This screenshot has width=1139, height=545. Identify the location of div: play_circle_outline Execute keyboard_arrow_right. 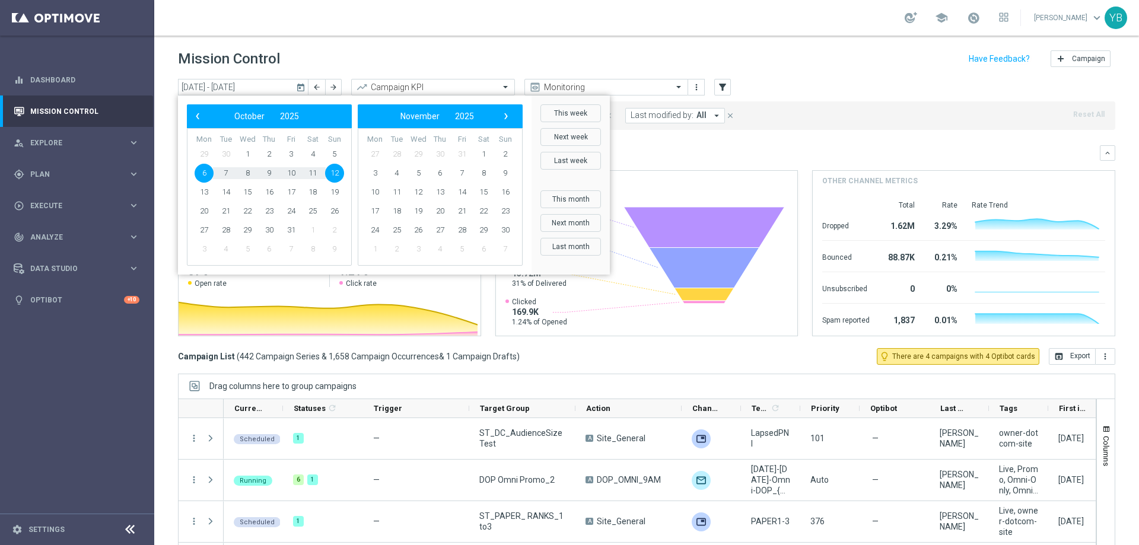
(77, 206).